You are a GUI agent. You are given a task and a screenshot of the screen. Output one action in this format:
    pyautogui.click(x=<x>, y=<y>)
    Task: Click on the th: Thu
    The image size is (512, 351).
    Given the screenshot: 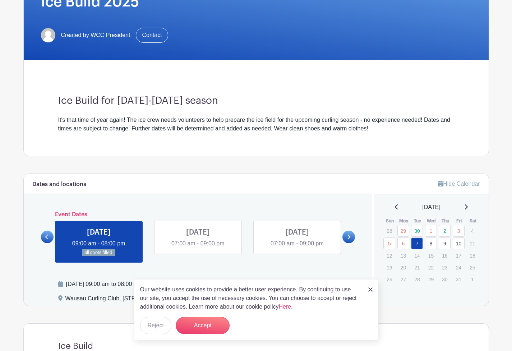 What is the action you would take?
    pyautogui.click(x=445, y=221)
    